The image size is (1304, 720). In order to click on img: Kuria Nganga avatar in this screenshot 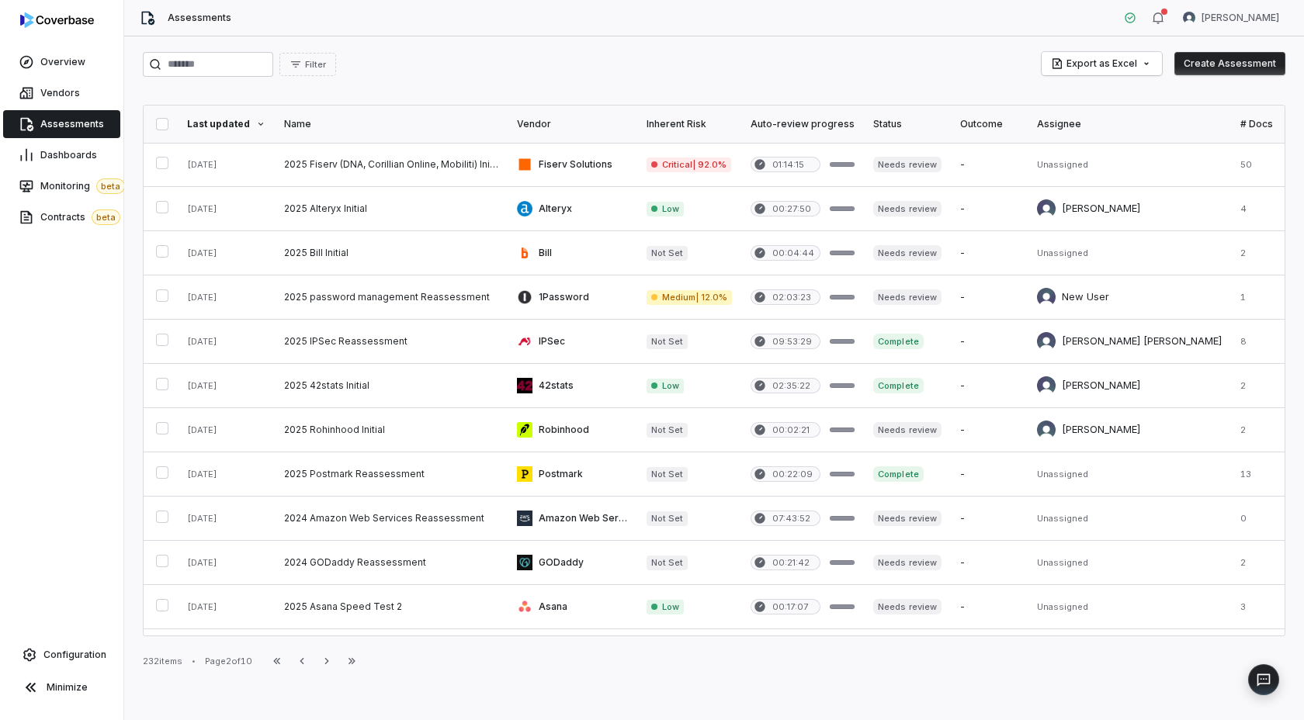, I will do `click(1046, 341)`.